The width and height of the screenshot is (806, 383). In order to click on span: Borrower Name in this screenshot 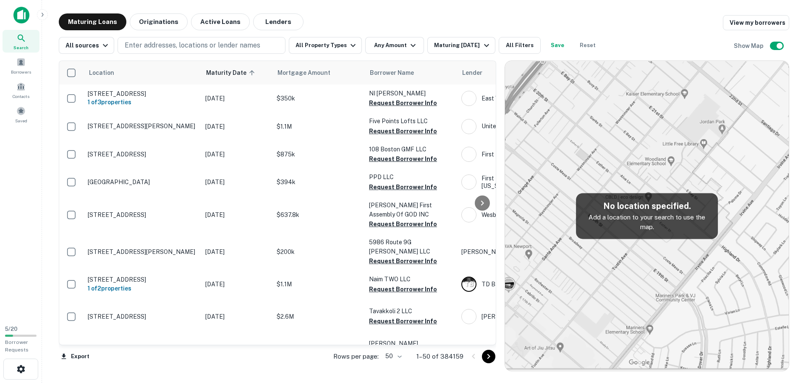, I will do `click(392, 73)`.